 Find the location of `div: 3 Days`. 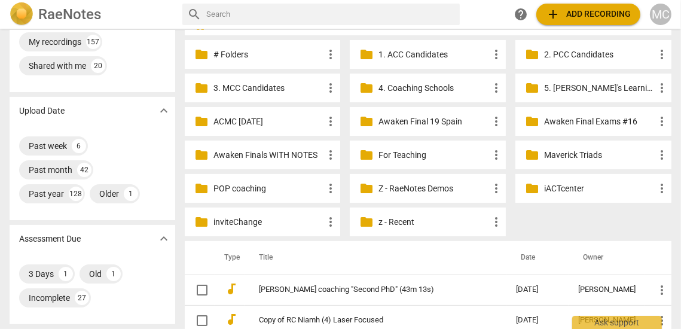

div: 3 Days is located at coordinates (41, 274).